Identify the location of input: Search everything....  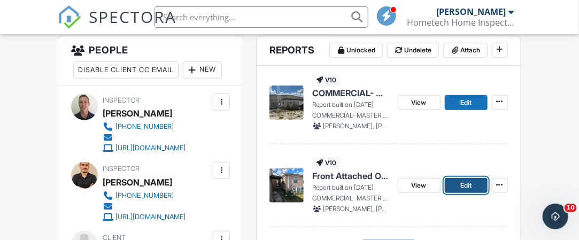
(261, 17).